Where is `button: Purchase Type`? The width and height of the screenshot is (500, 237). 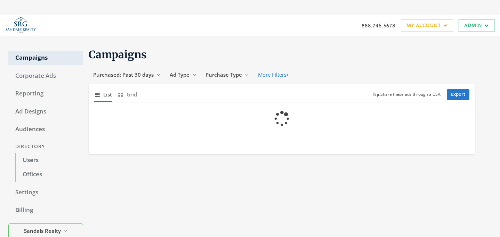
button: Purchase Type is located at coordinates (227, 75).